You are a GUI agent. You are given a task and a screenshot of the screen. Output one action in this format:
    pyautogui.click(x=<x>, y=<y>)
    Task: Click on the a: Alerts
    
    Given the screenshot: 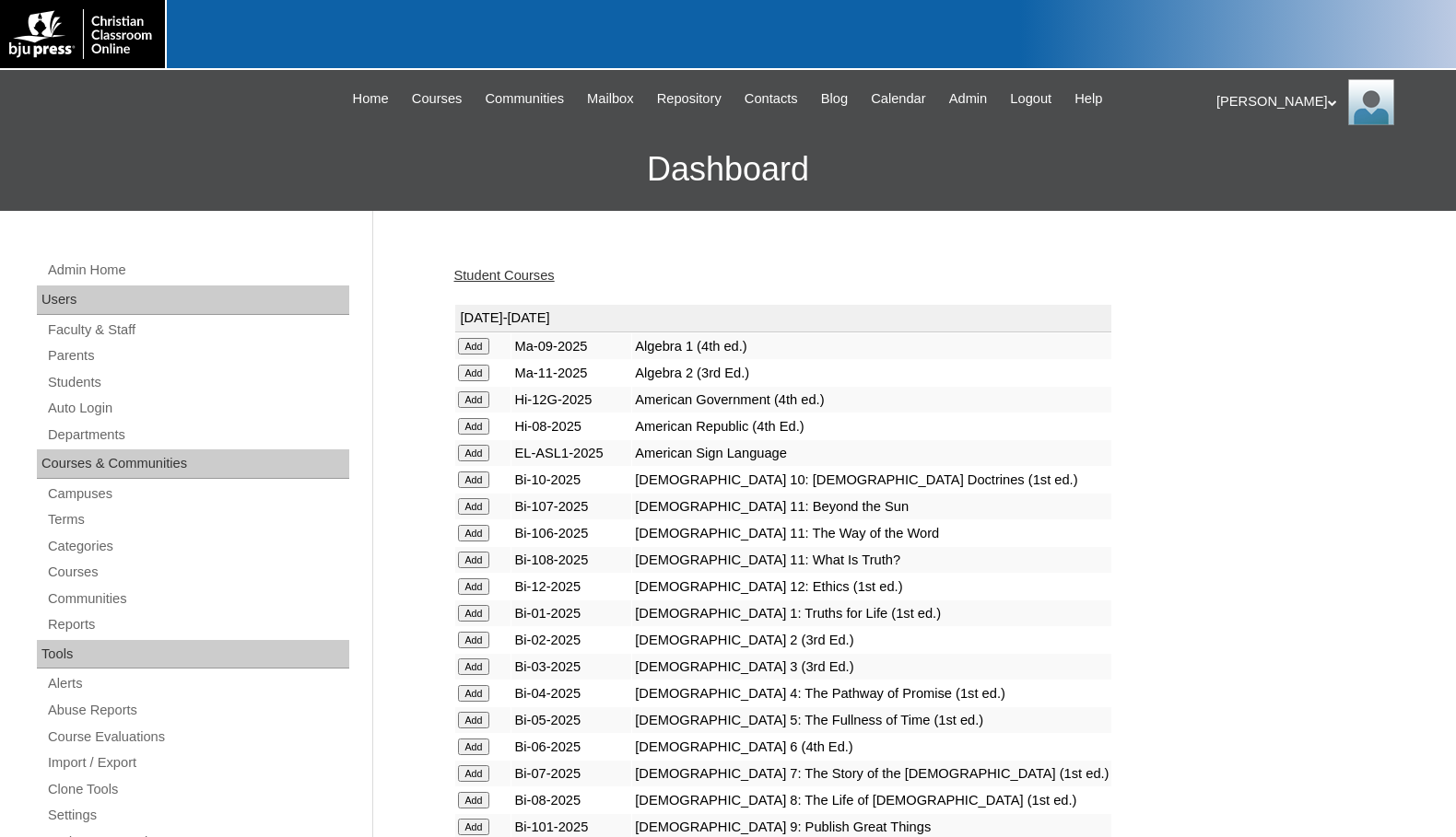 What is the action you would take?
    pyautogui.click(x=198, y=683)
    